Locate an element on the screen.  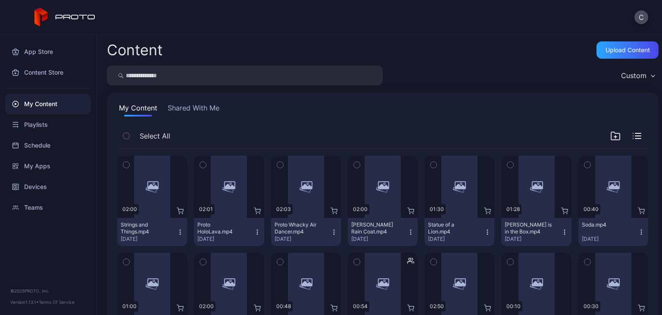
button: Upload Content is located at coordinates (628, 50).